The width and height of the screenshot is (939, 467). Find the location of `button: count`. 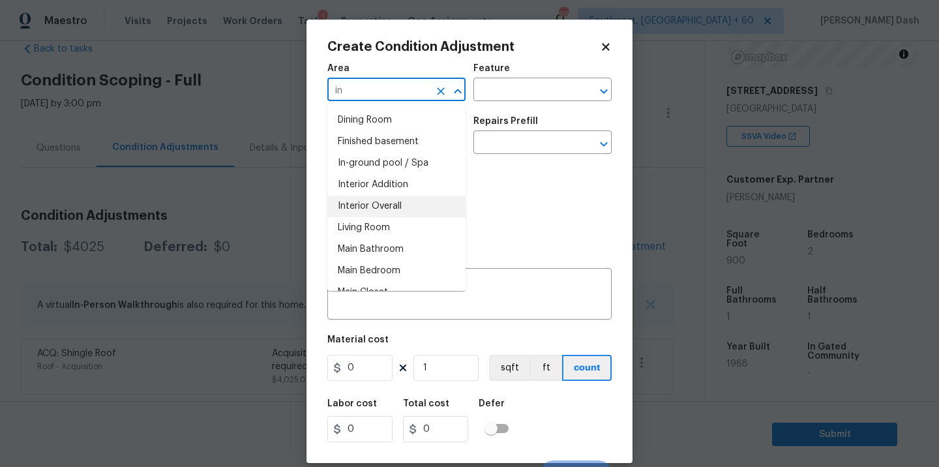

button: count is located at coordinates (587, 368).